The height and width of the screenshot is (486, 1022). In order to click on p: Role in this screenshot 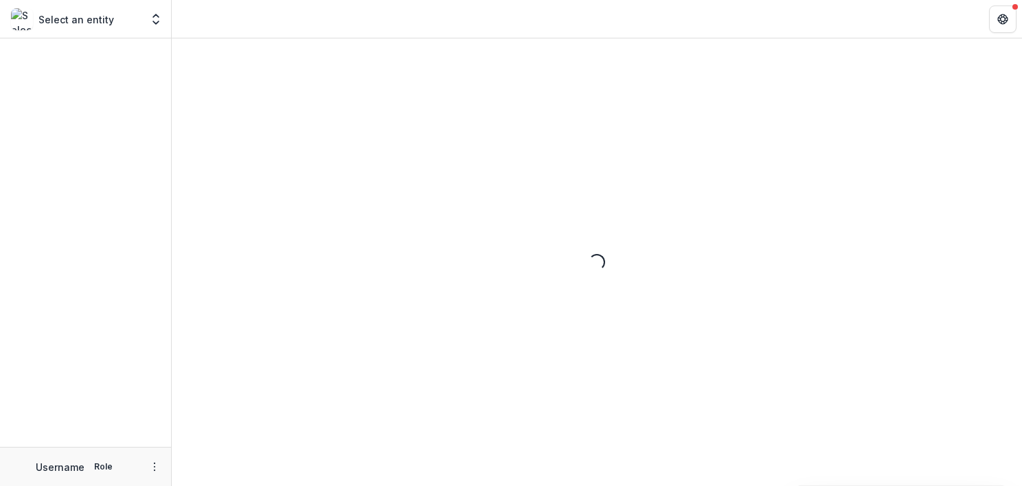, I will do `click(103, 467)`.